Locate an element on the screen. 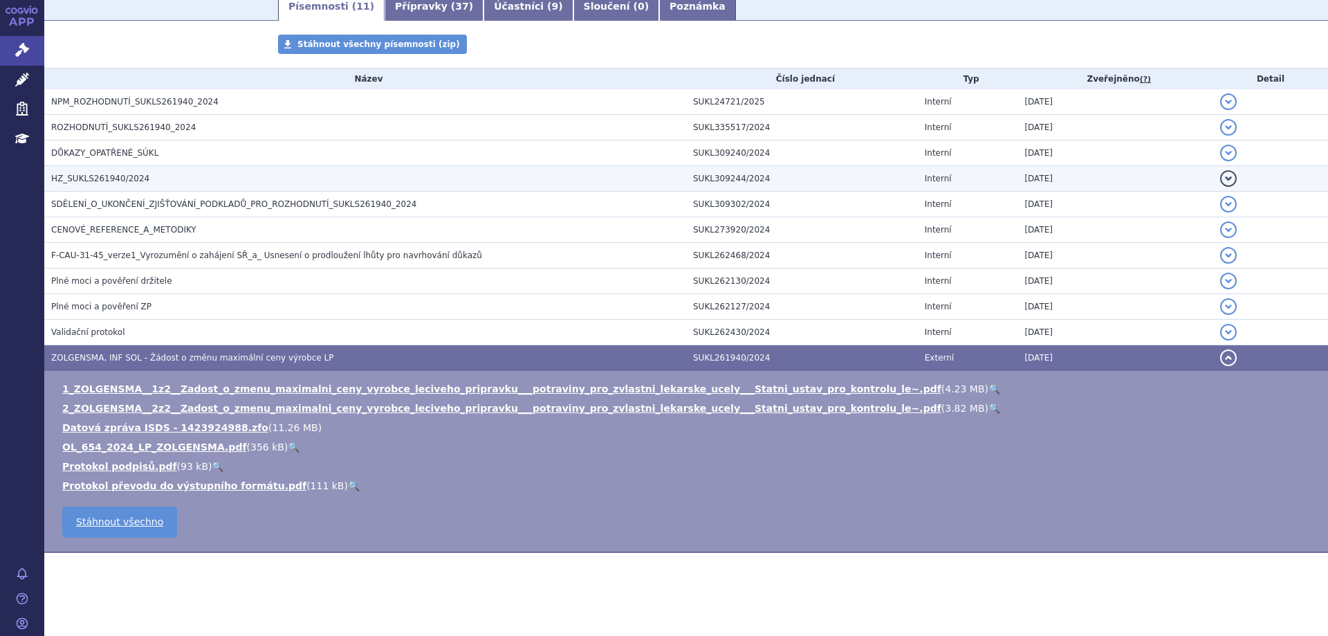 This screenshot has height=636, width=1328. span: 11.26 MB is located at coordinates (295, 428).